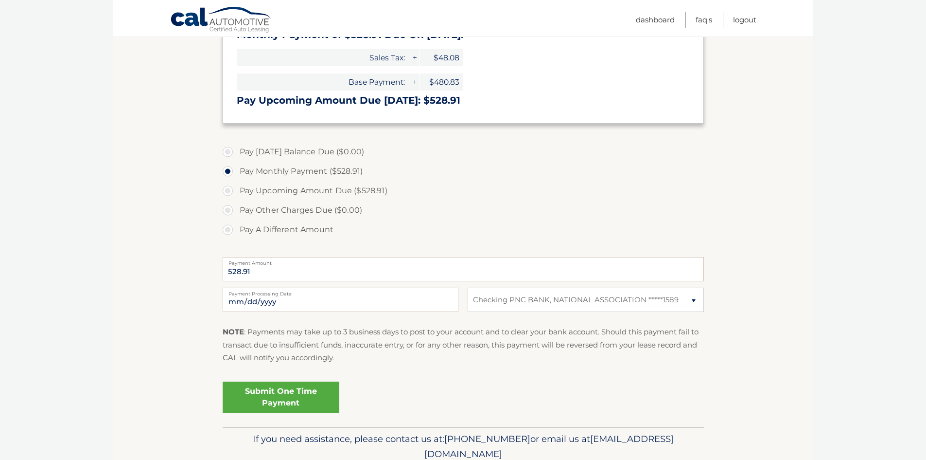  What do you see at coordinates (442, 57) in the screenshot?
I see `span: $48.08` at bounding box center [442, 57].